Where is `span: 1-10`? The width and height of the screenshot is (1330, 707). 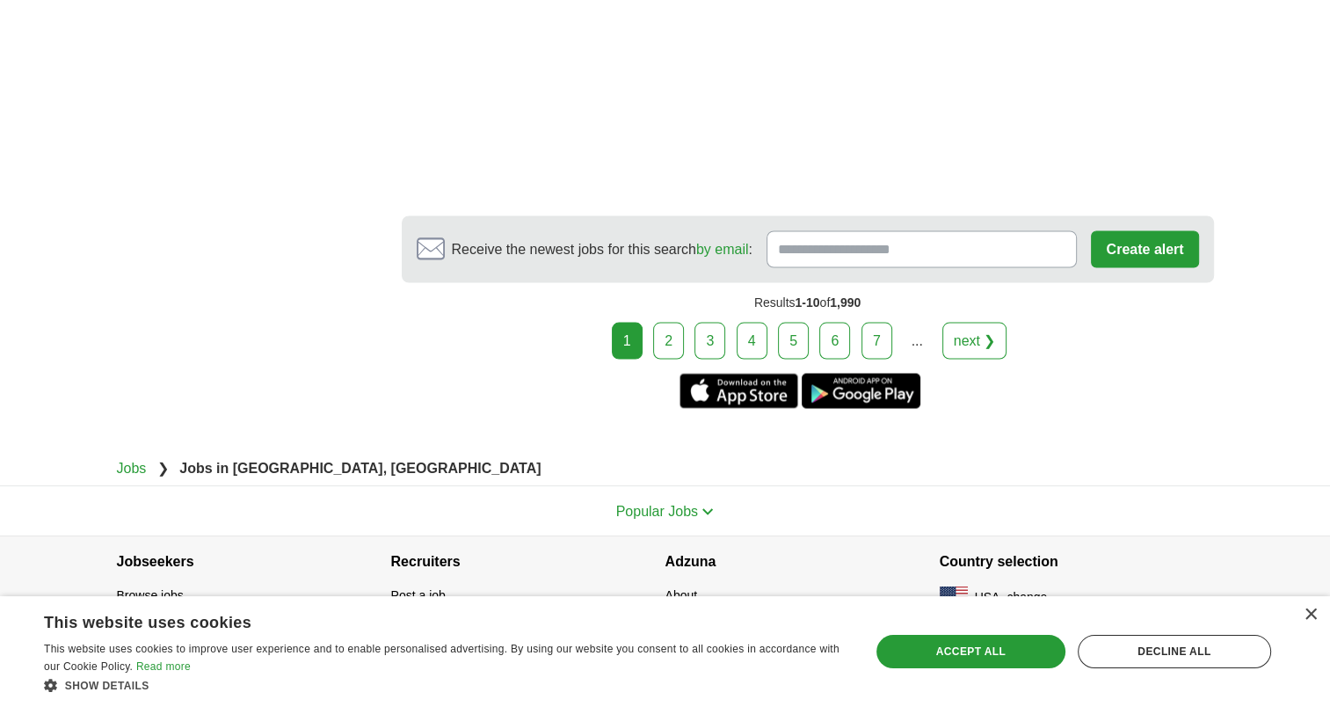
span: 1-10 is located at coordinates (807, 302).